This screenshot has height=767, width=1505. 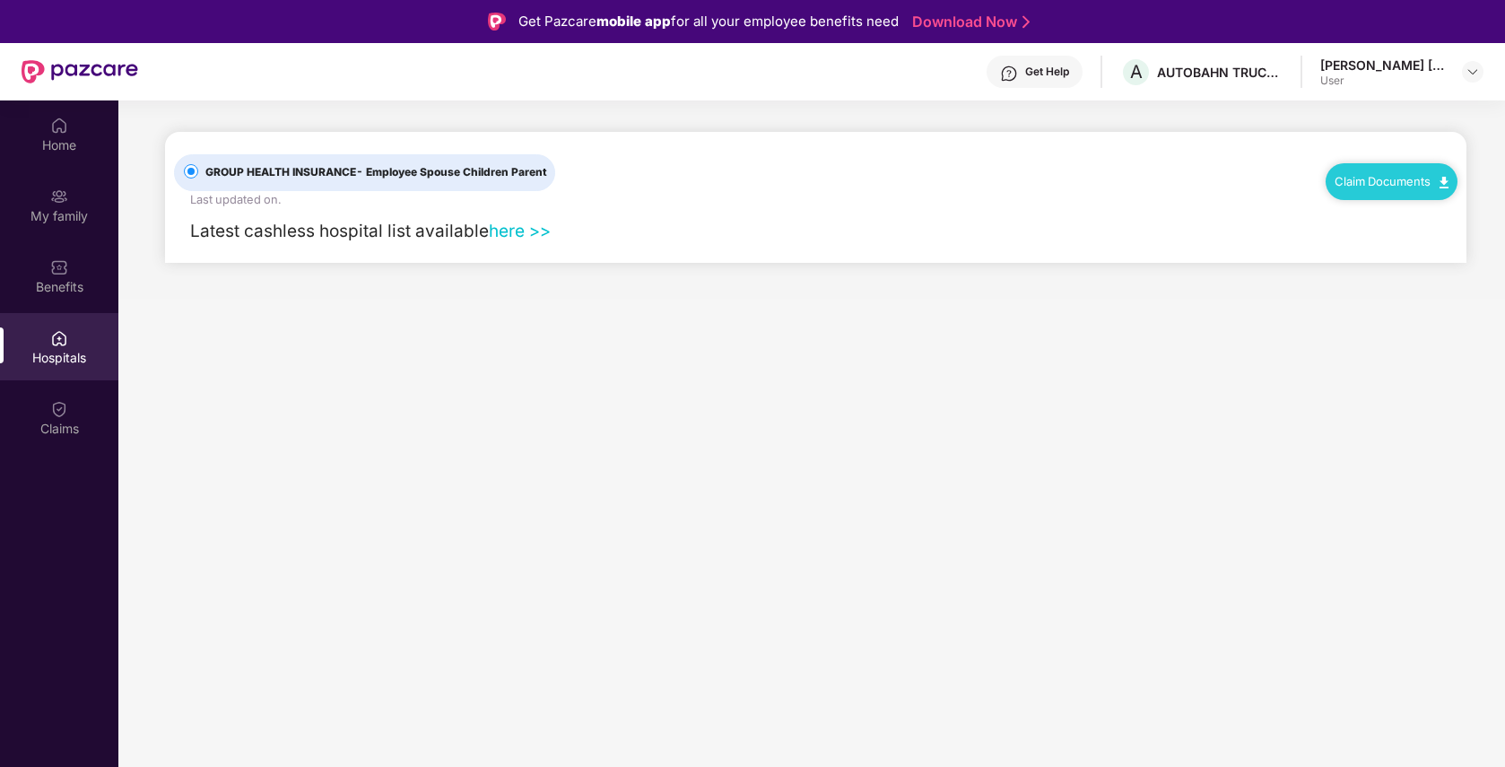 I want to click on div: AUTOBAHN TRUCKING, so click(x=1220, y=72).